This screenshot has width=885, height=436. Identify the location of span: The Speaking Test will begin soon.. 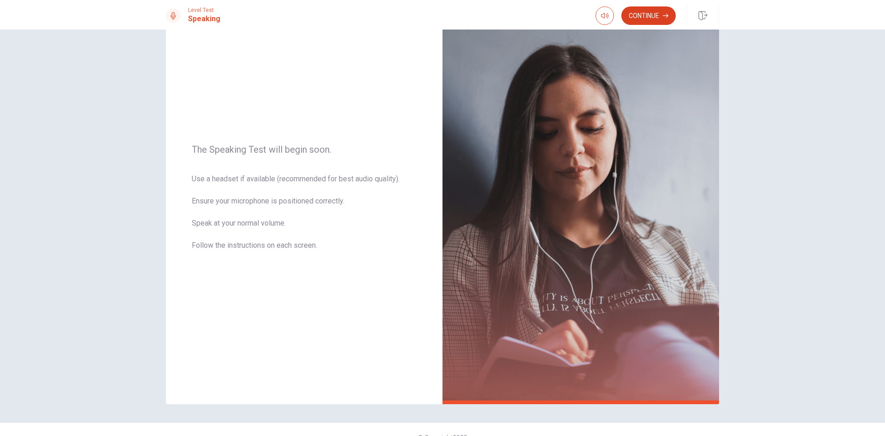
(304, 149).